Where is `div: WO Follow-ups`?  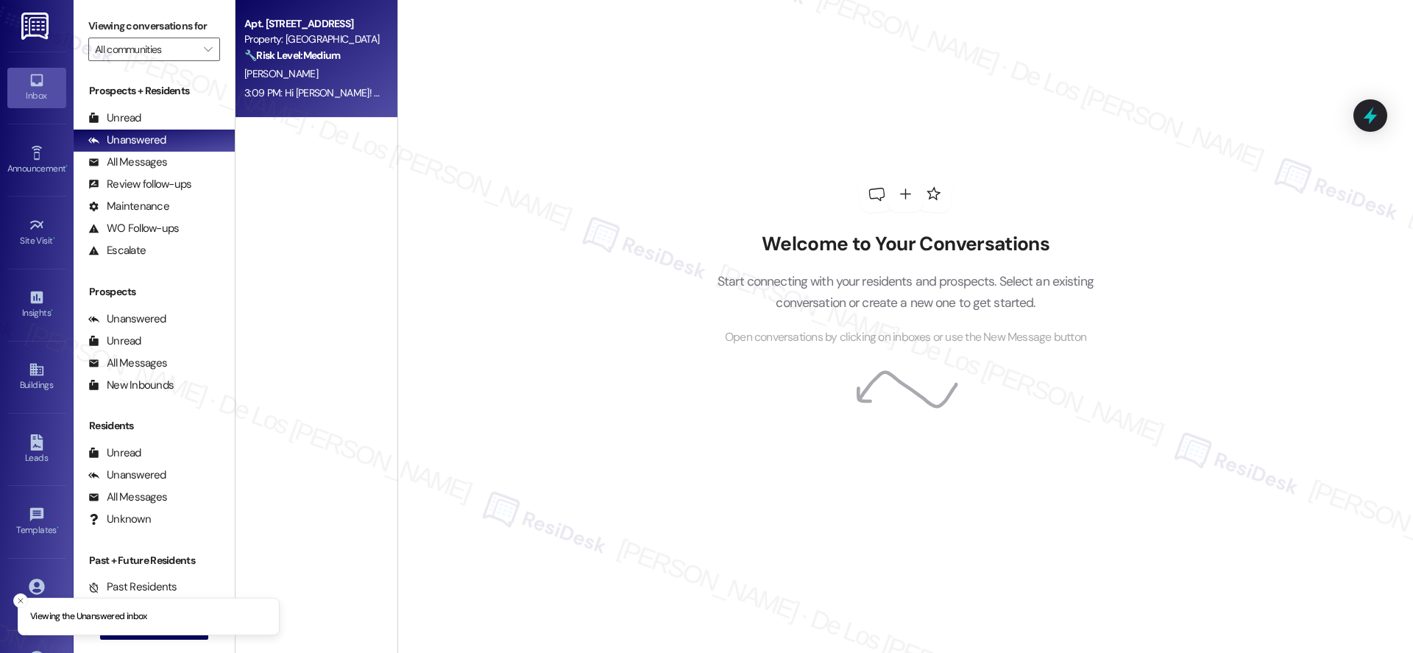 div: WO Follow-ups is located at coordinates (133, 228).